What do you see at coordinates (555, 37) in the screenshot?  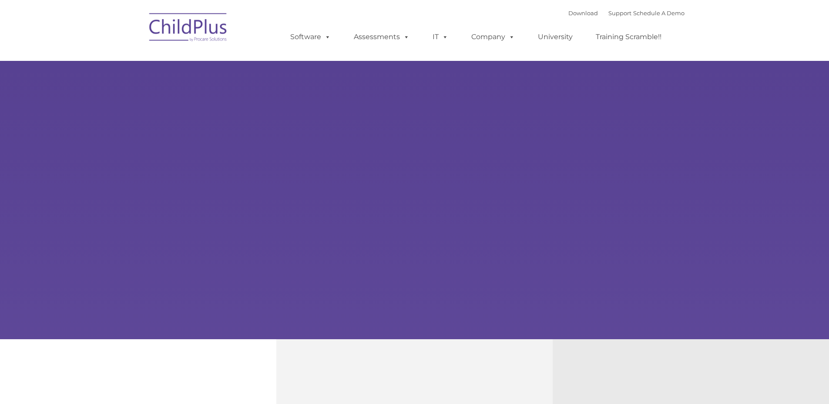 I see `a: University` at bounding box center [555, 37].